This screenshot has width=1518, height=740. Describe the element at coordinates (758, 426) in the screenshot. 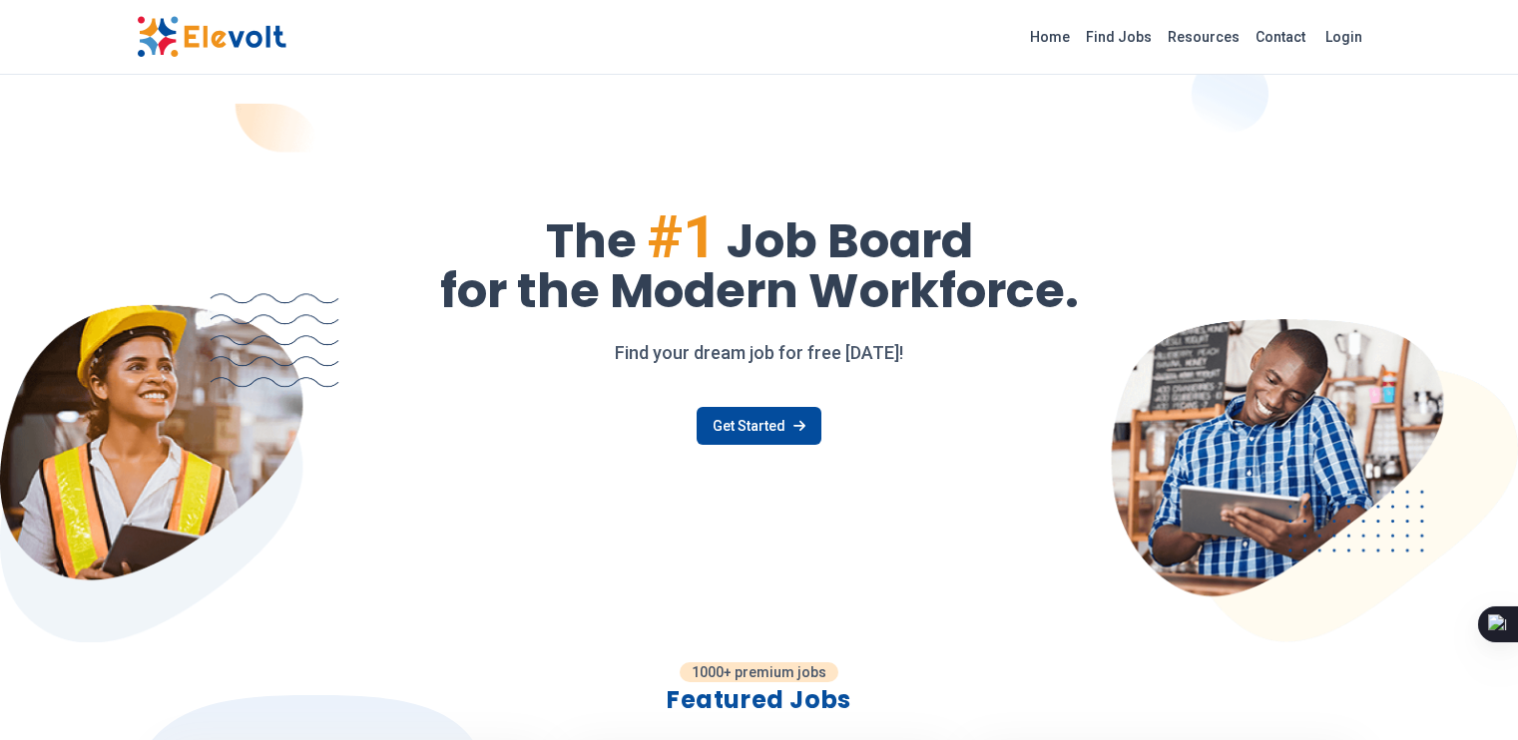

I see `a: Get Started` at that location.